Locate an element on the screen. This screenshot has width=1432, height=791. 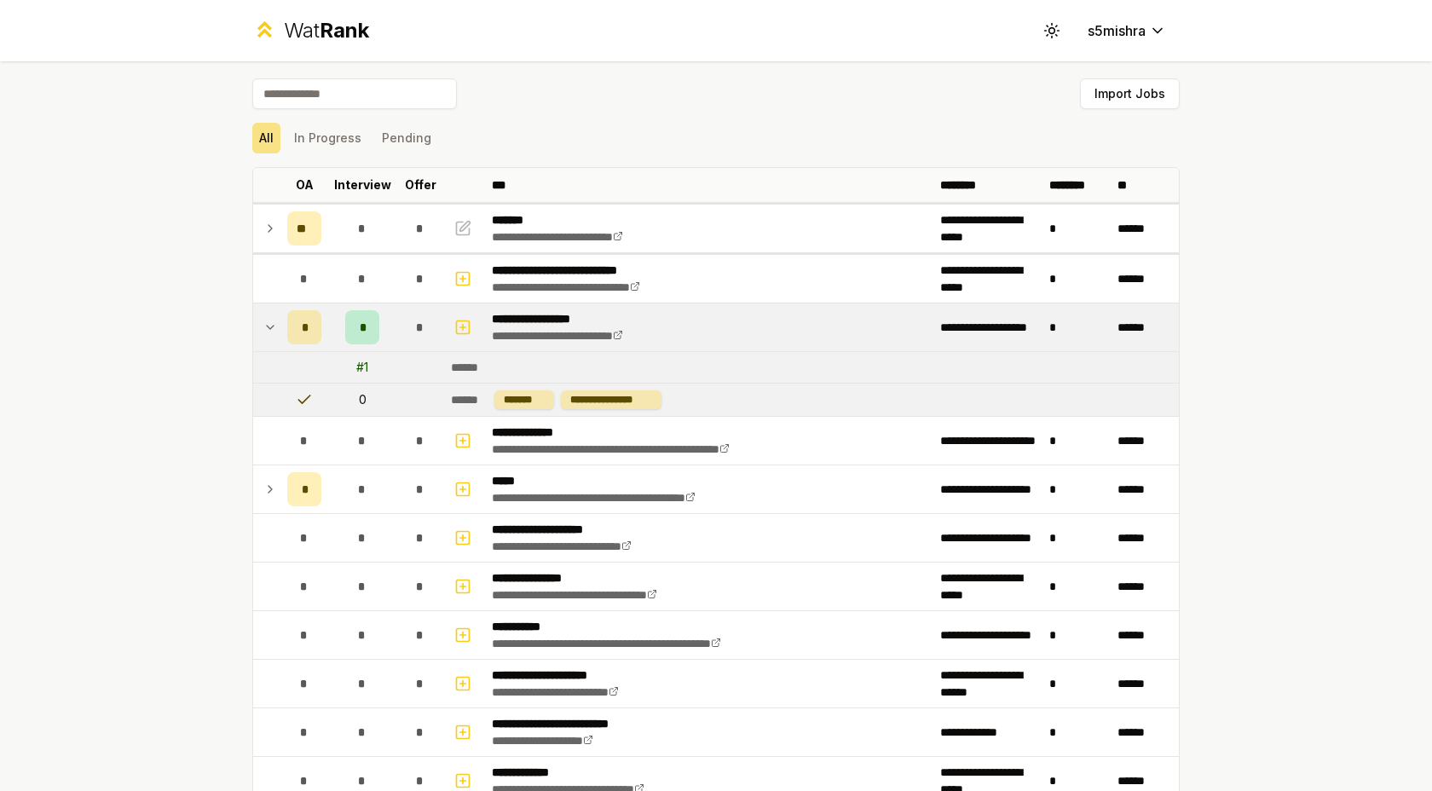
p: Interview is located at coordinates (362, 185).